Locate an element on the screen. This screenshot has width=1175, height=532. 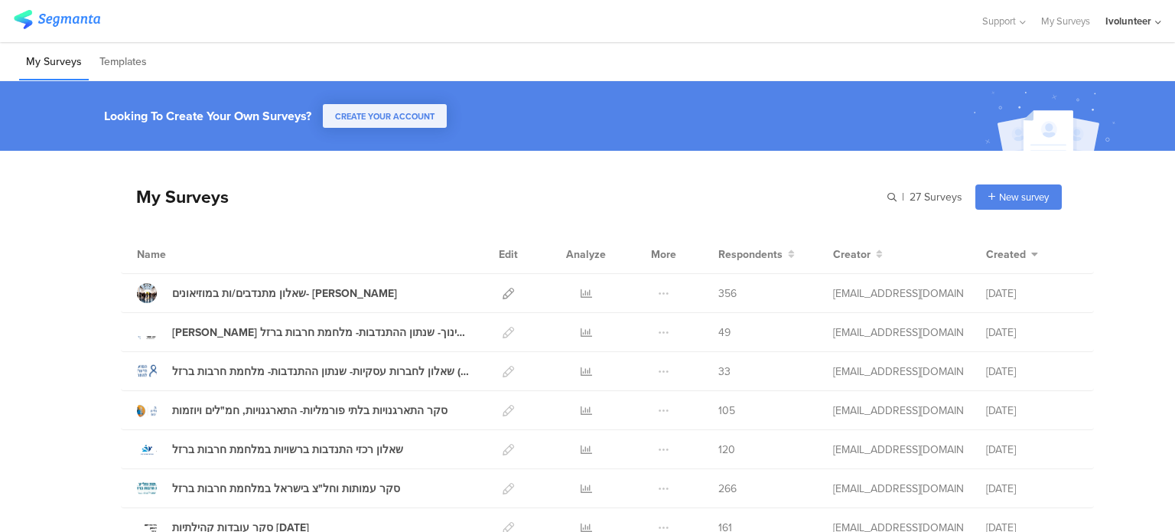
button: CREATE YOUR ACCOUNT is located at coordinates (385, 115).